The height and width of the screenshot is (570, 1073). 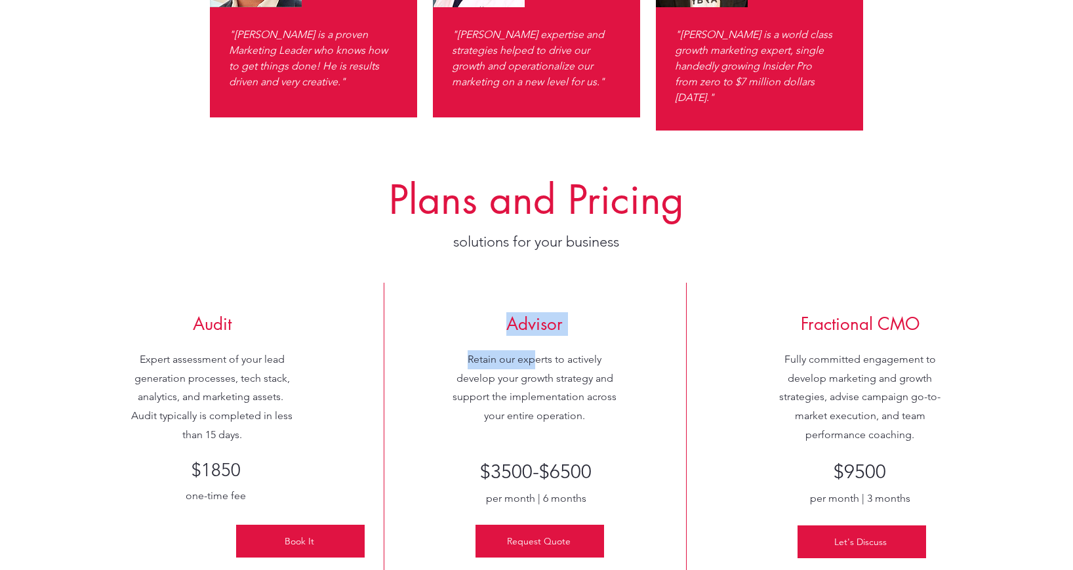 I want to click on span: $3500-$6500, so click(x=536, y=472).